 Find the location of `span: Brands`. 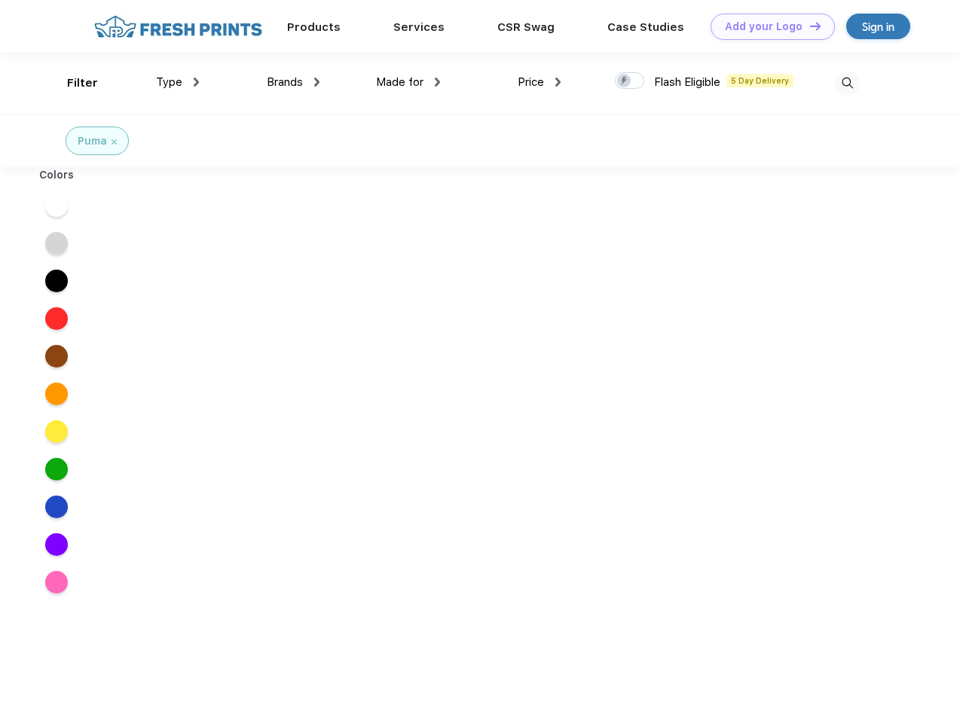

span: Brands is located at coordinates (285, 82).